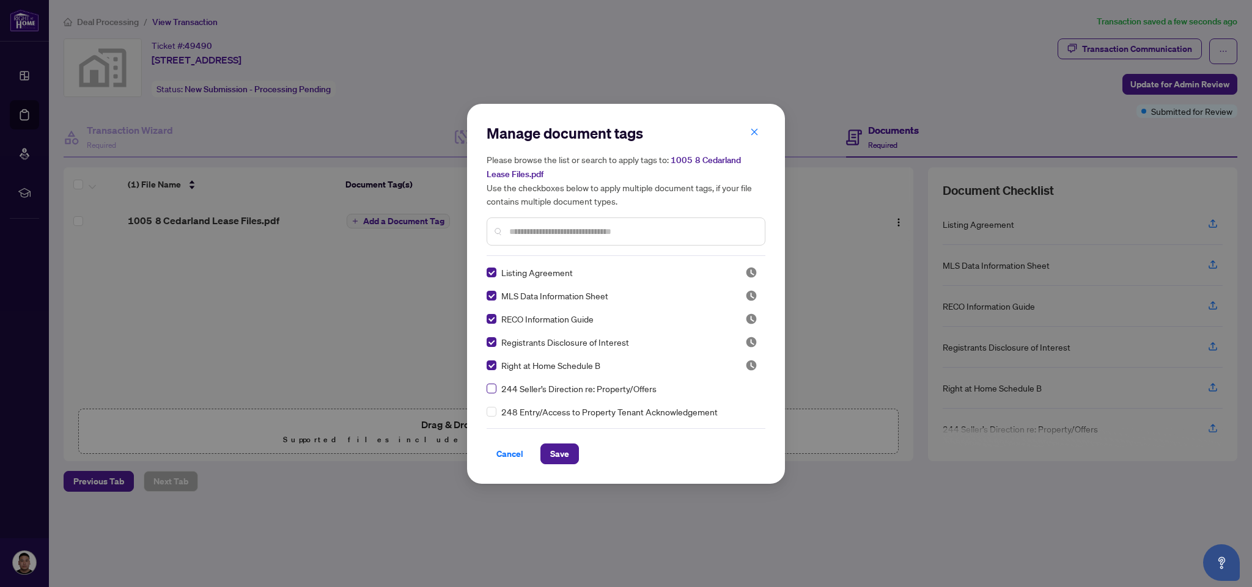  Describe the element at coordinates (559, 454) in the screenshot. I see `button: Save` at that location.